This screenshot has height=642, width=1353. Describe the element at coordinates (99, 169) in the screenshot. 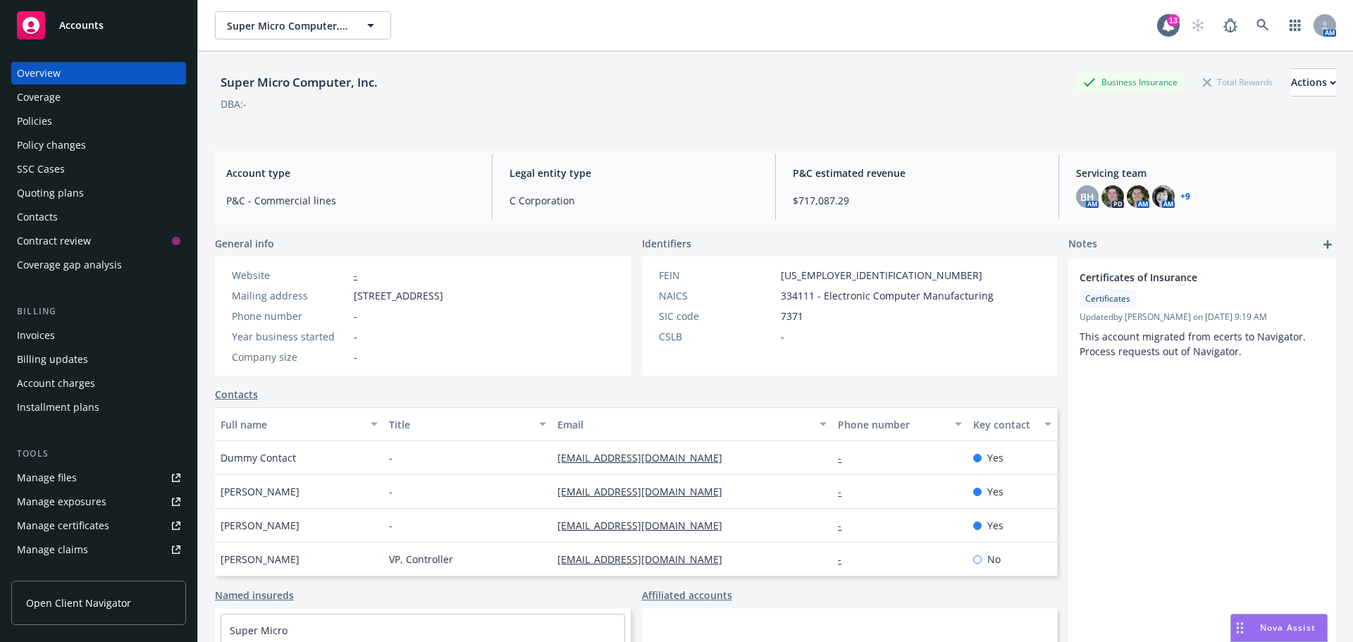

I see `a: SSC Cases` at that location.